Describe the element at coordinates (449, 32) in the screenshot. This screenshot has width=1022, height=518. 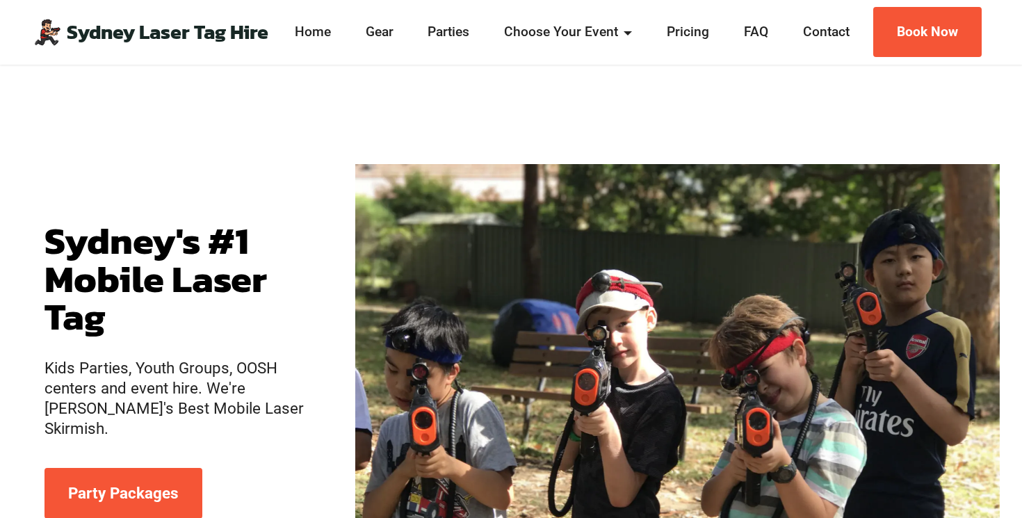
I see `a: Parties` at that location.